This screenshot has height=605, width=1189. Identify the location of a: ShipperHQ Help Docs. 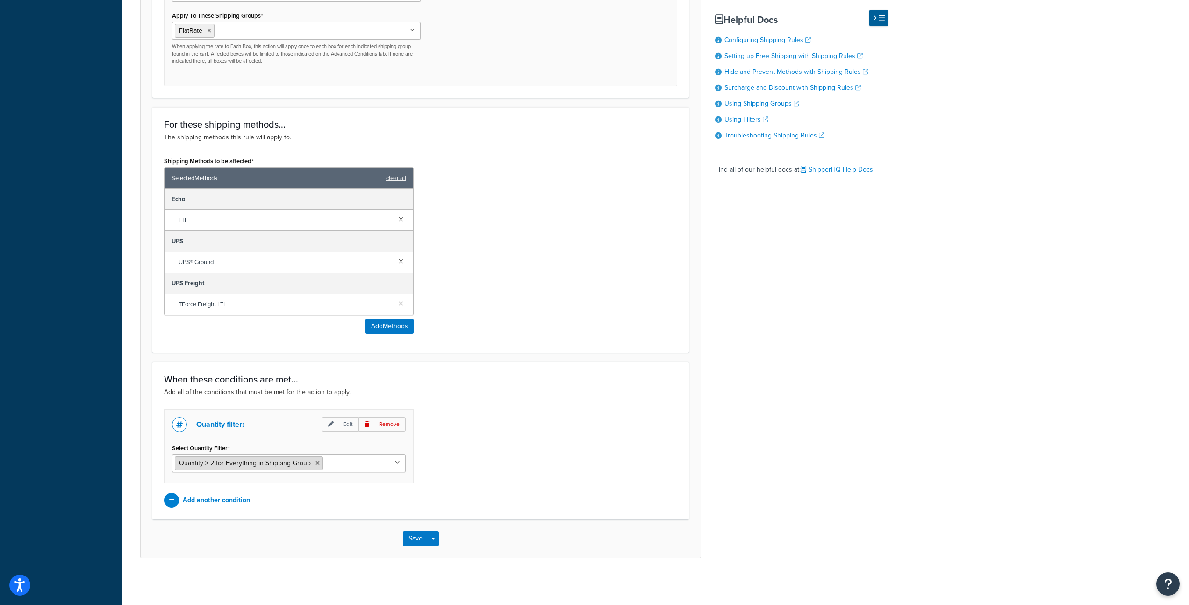
(837, 169).